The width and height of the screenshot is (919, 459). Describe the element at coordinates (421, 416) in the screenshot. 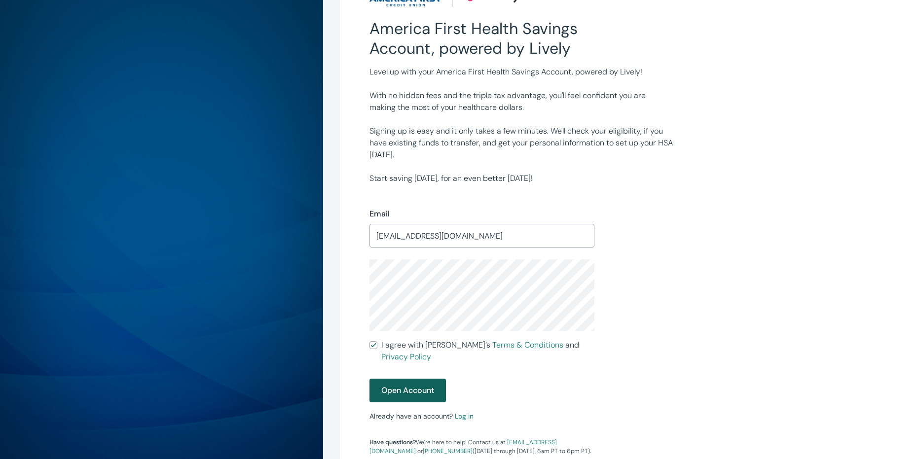

I see `small: Already have an account?` at that location.